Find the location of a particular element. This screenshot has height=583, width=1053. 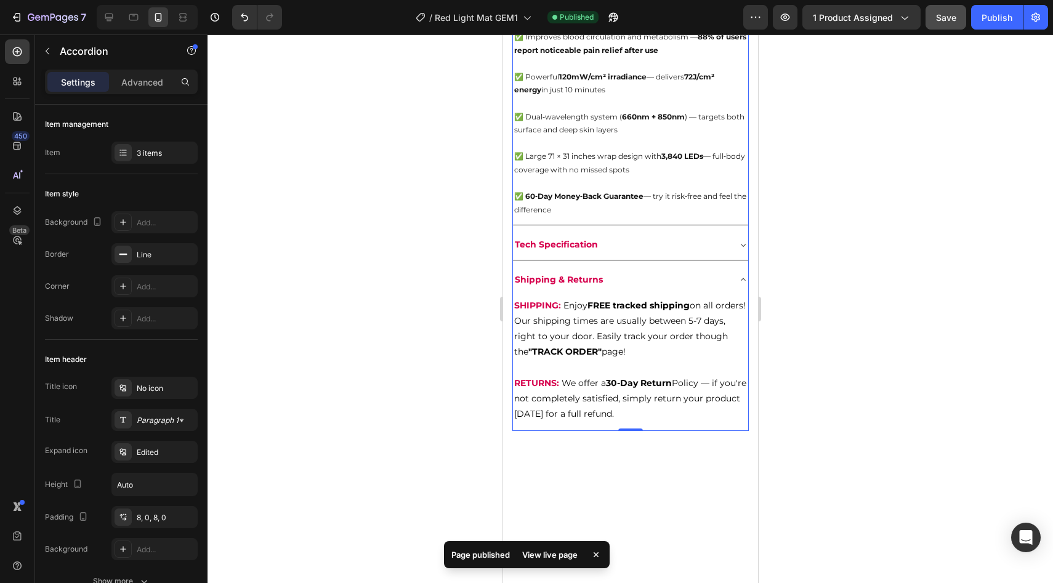

p: Accordion is located at coordinates (112, 51).